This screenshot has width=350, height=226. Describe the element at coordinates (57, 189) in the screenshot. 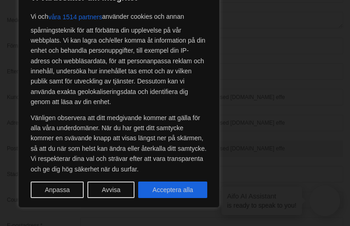

I see `button: Anpassa` at that location.